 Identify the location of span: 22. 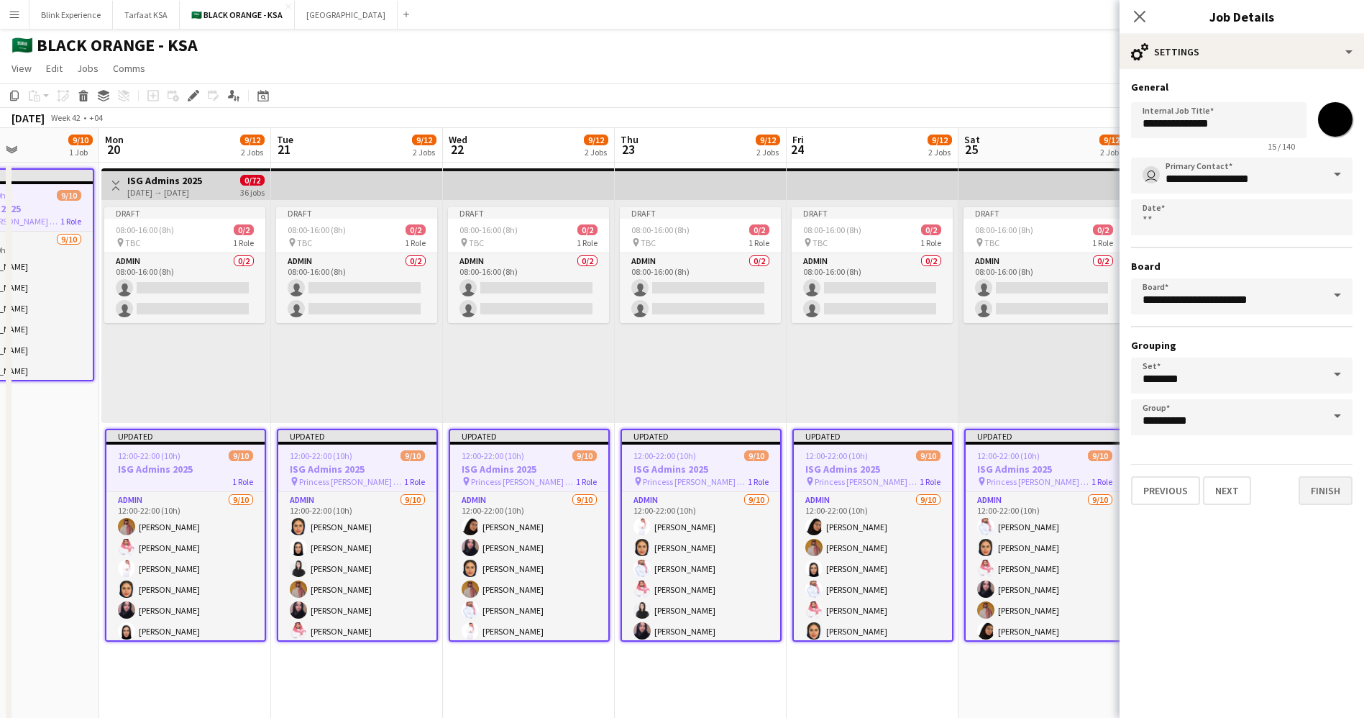
(457, 149).